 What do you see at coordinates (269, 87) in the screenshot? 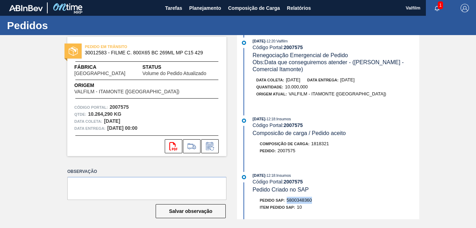
I see `span: Quantidade :` at bounding box center [269, 87].